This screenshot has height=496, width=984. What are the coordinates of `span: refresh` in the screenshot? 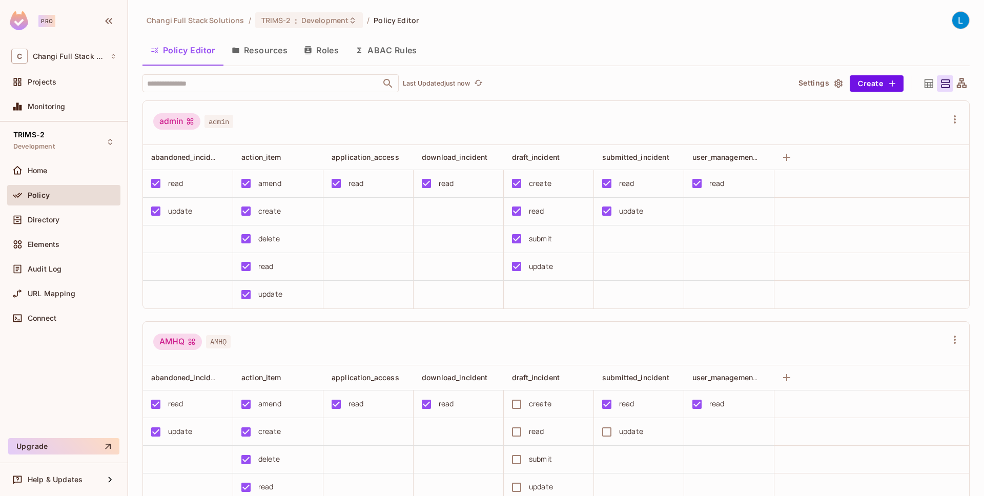 It's located at (478, 84).